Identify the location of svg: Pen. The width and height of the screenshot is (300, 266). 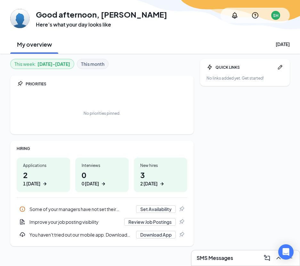
(280, 67).